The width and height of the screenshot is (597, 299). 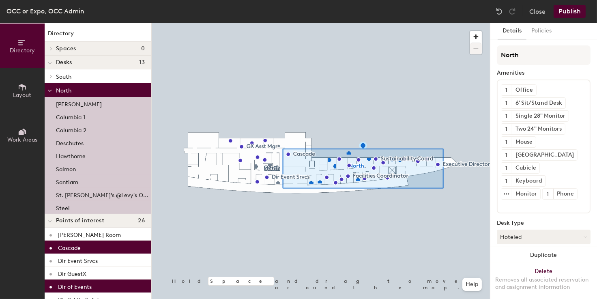 What do you see at coordinates (71, 129) in the screenshot?
I see `p: Columbia 2` at bounding box center [71, 129].